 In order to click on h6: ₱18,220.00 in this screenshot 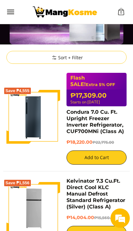, I will do `click(97, 142)`.